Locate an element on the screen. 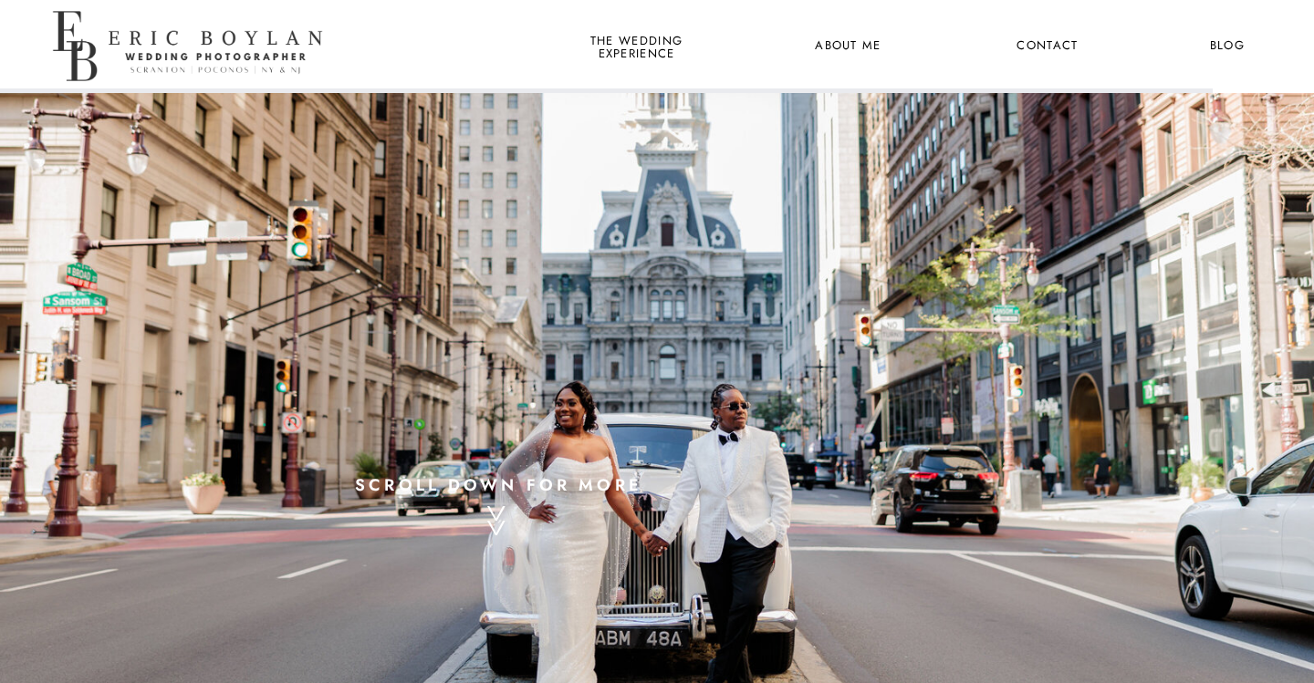 The height and width of the screenshot is (683, 1314). nav: Blog is located at coordinates (1227, 47).